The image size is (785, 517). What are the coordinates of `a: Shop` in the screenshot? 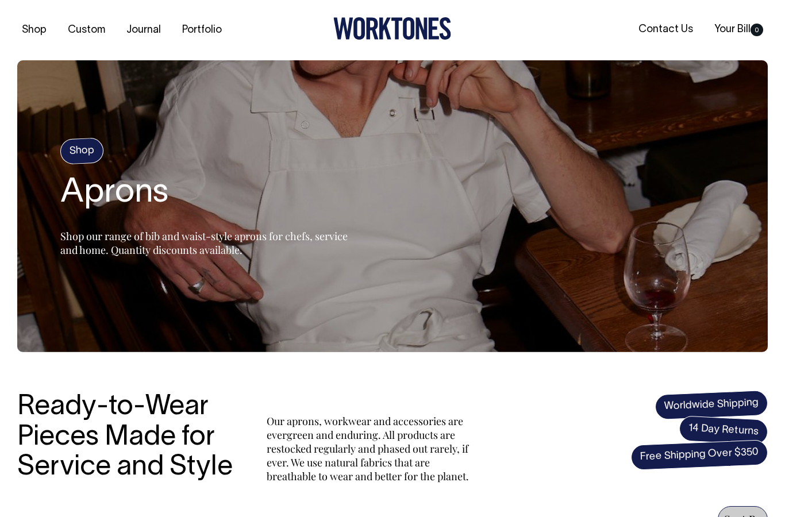 It's located at (34, 30).